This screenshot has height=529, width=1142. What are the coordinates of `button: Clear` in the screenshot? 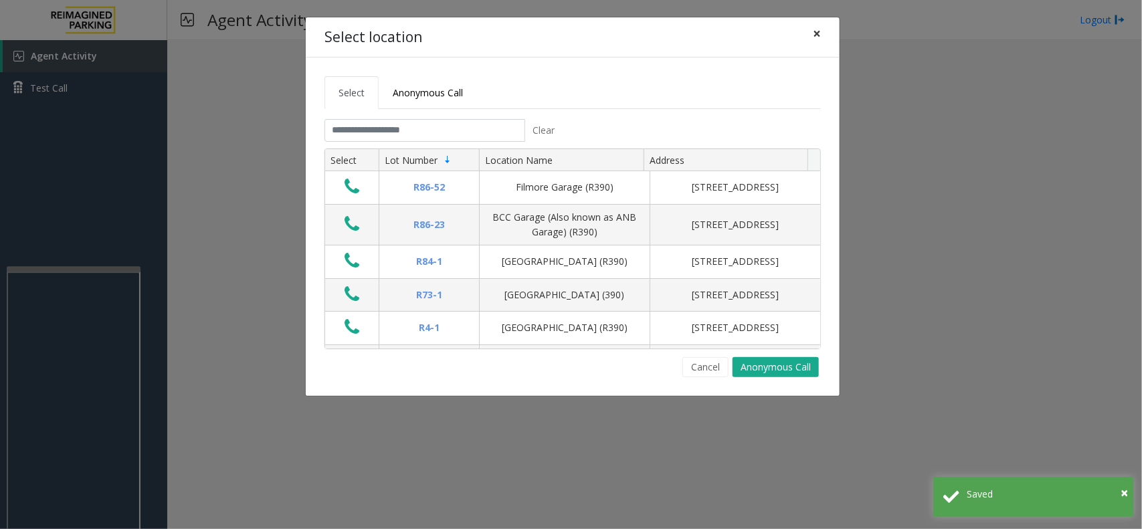 It's located at (544, 130).